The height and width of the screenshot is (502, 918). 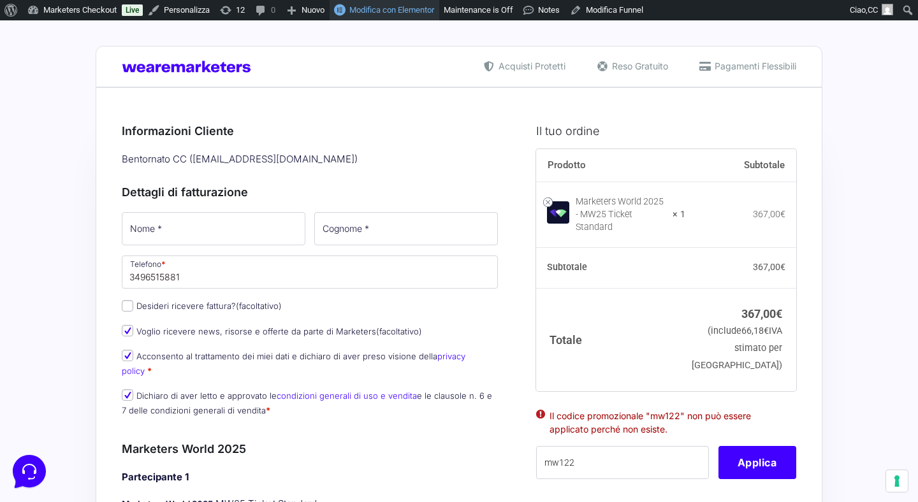 I want to click on label: Desideri ricevere fattura?, so click(x=201, y=306).